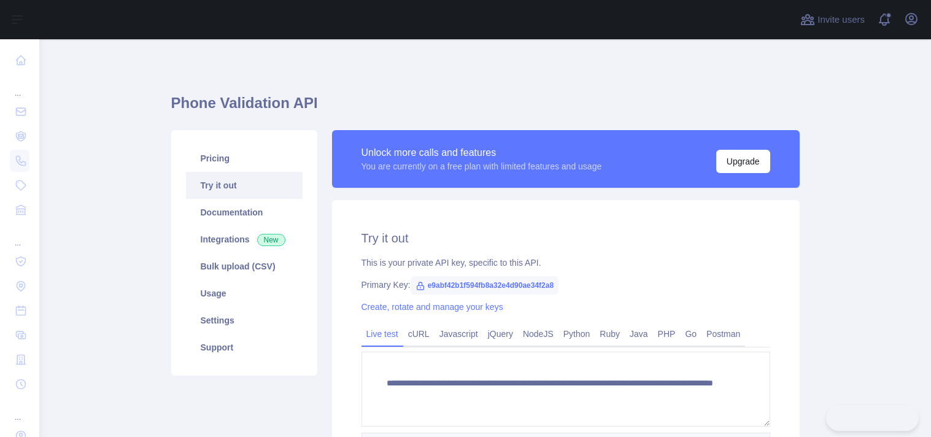 This screenshot has width=931, height=437. Describe the element at coordinates (482, 153) in the screenshot. I see `div: Unlock more calls and features` at that location.